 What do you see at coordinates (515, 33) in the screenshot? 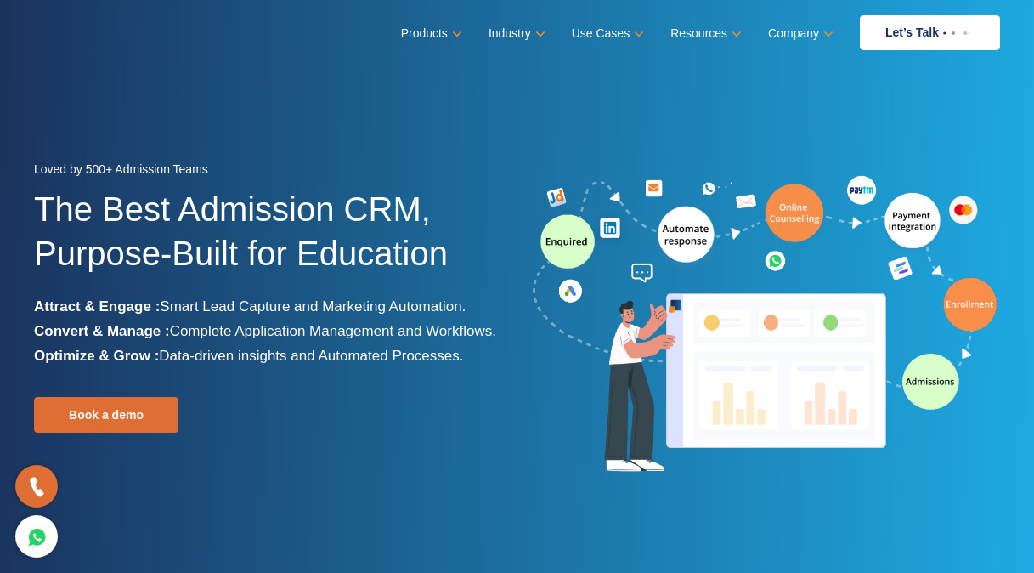
I see `a: Industry` at bounding box center [515, 33].